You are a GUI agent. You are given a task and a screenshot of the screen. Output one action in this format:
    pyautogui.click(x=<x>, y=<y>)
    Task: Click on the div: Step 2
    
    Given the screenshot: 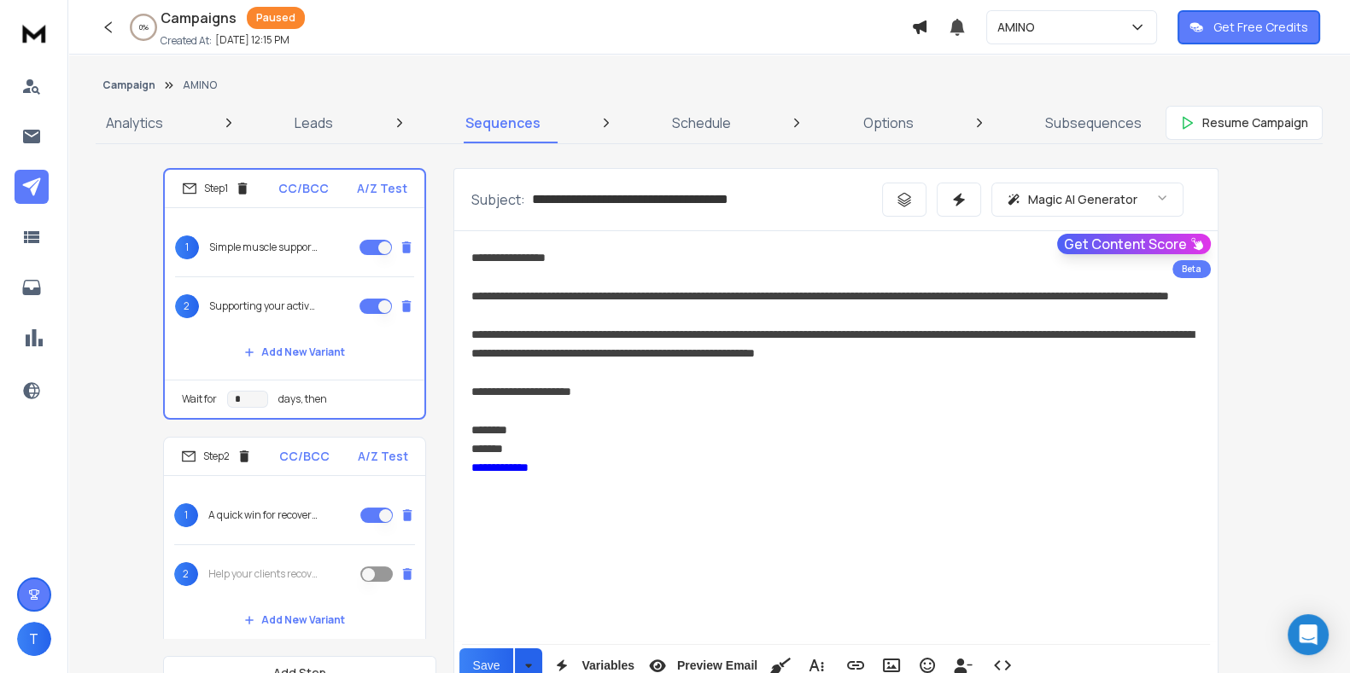 What is the action you would take?
    pyautogui.click(x=216, y=457)
    